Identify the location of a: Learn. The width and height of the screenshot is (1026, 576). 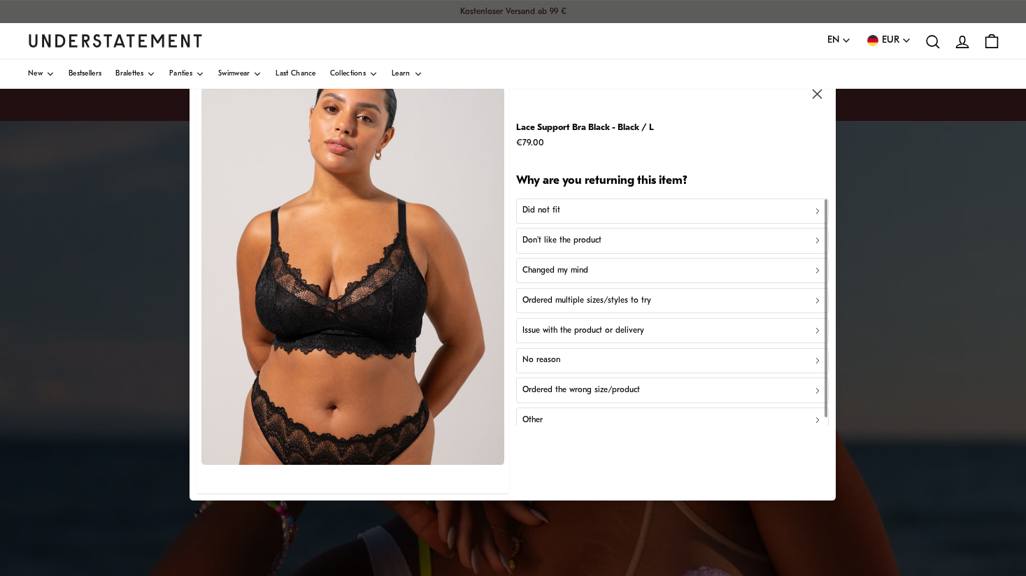
(407, 74).